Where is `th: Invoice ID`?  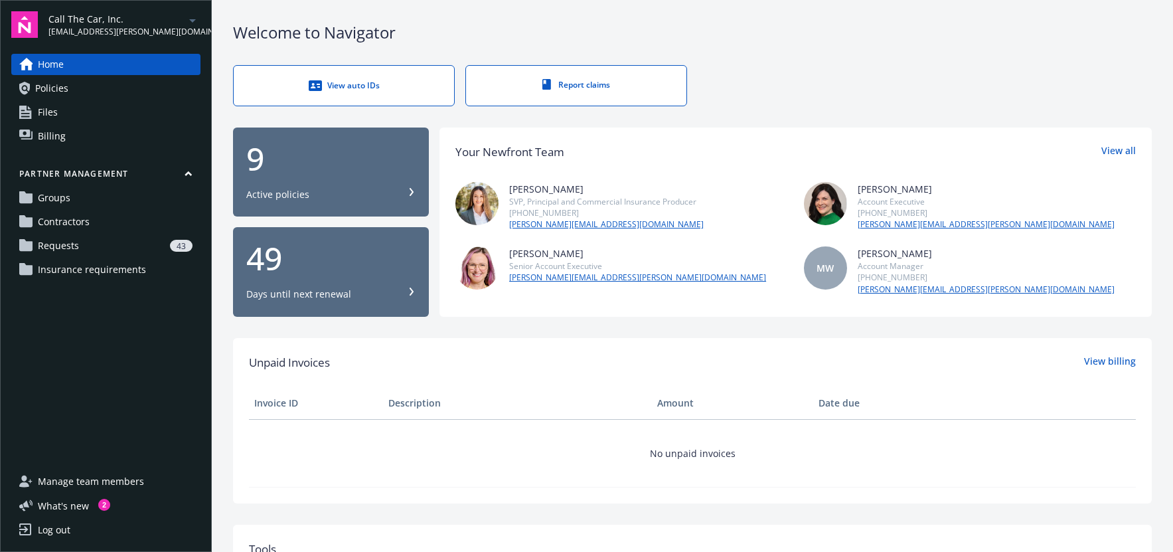
th: Invoice ID is located at coordinates (316, 403).